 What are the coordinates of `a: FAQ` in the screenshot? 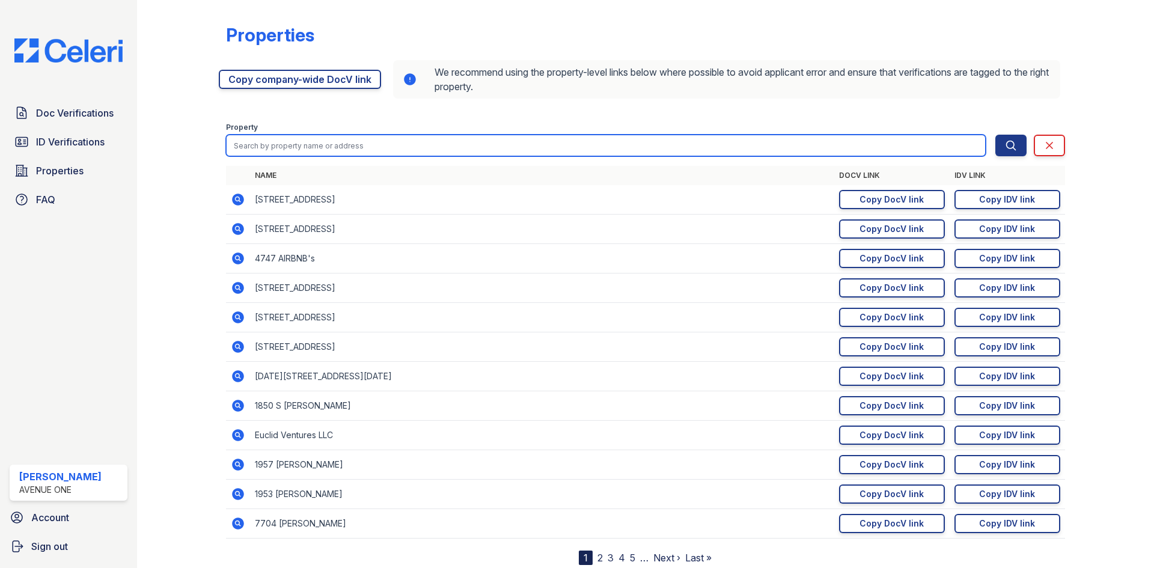 It's located at (68, 199).